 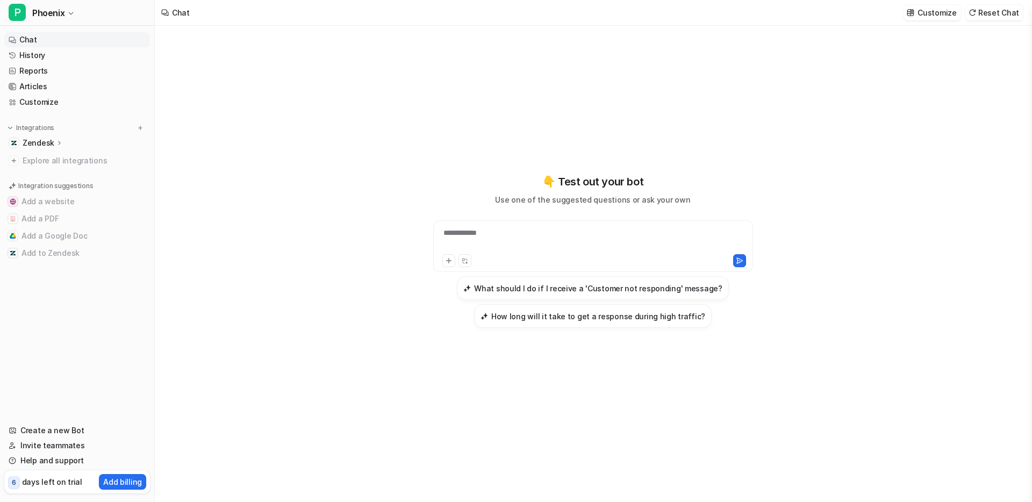 I want to click on img: expand menu, so click(x=10, y=128).